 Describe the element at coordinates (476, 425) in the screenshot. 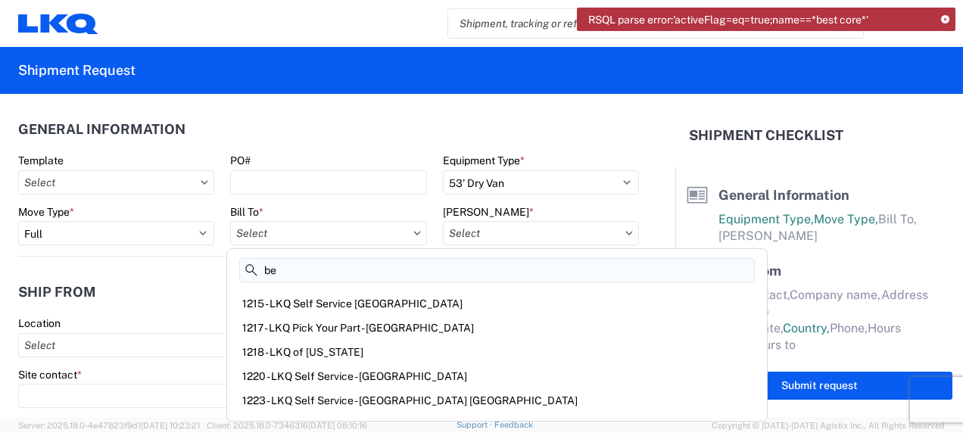

I see `a: Support` at that location.